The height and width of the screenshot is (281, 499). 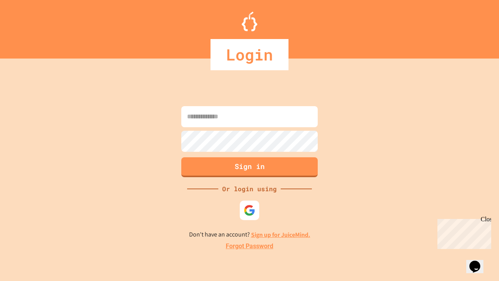 What do you see at coordinates (250, 55) in the screenshot?
I see `div: Login` at bounding box center [250, 55].